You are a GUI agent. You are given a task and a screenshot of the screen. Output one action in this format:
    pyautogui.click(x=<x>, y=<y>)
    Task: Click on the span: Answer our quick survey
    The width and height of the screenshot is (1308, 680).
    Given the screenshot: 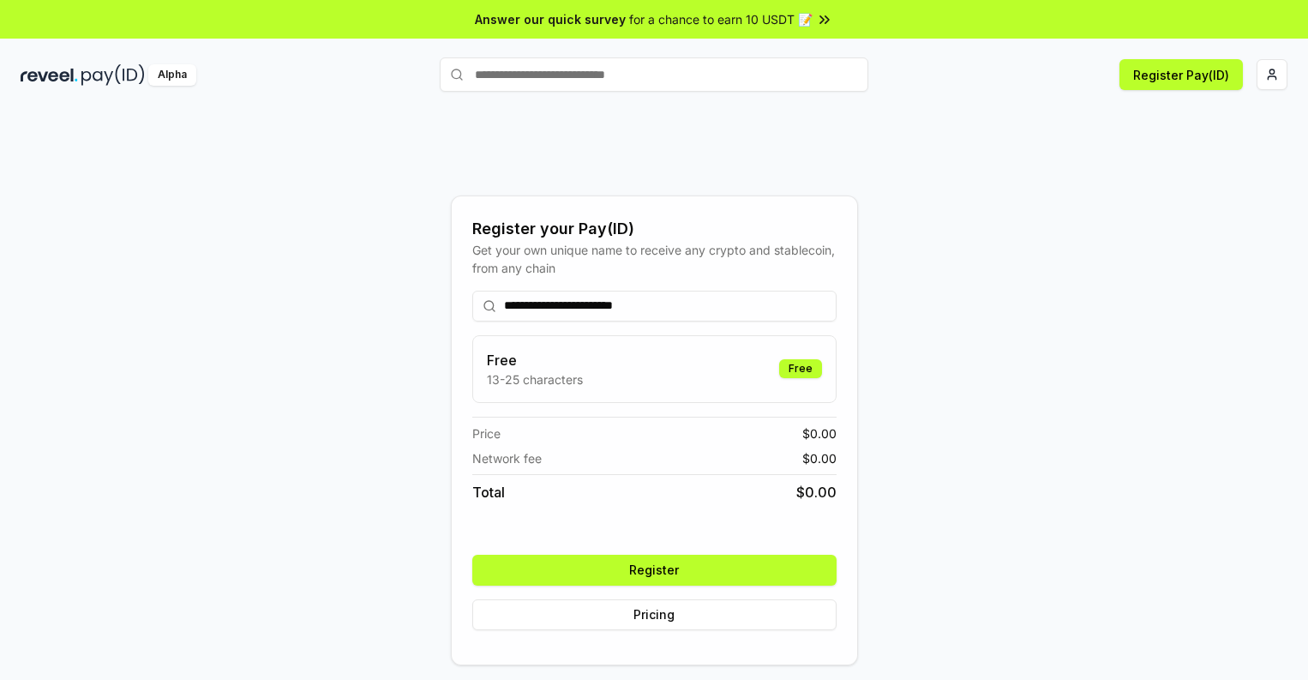 What is the action you would take?
    pyautogui.click(x=550, y=19)
    